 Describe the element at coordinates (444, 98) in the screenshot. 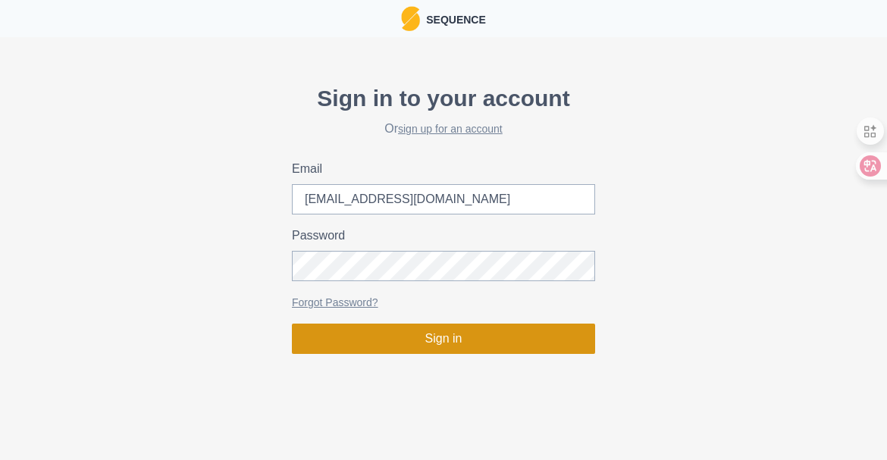

I see `p: Sign in to your account` at that location.